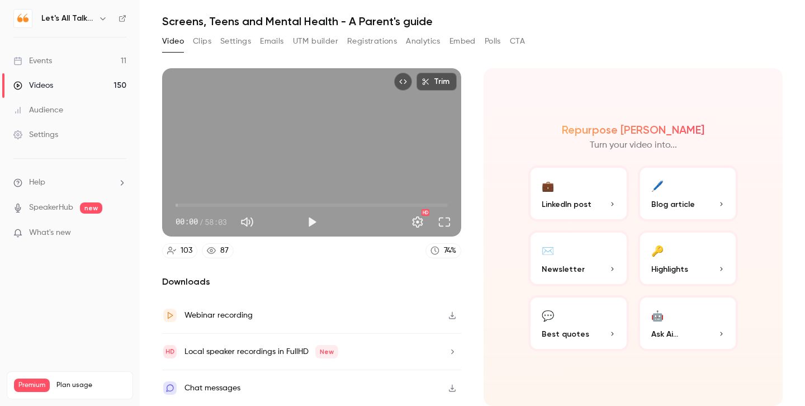  I want to click on span: Highlights, so click(670, 269).